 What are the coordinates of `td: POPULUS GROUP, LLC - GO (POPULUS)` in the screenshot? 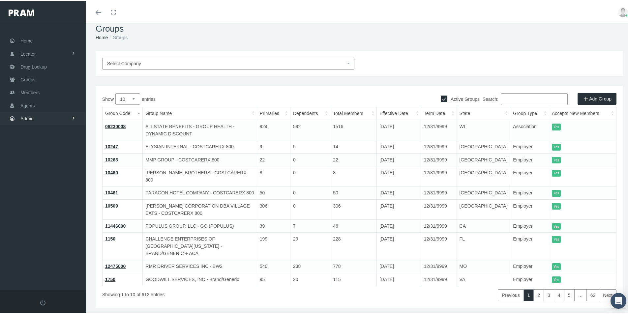 It's located at (200, 225).